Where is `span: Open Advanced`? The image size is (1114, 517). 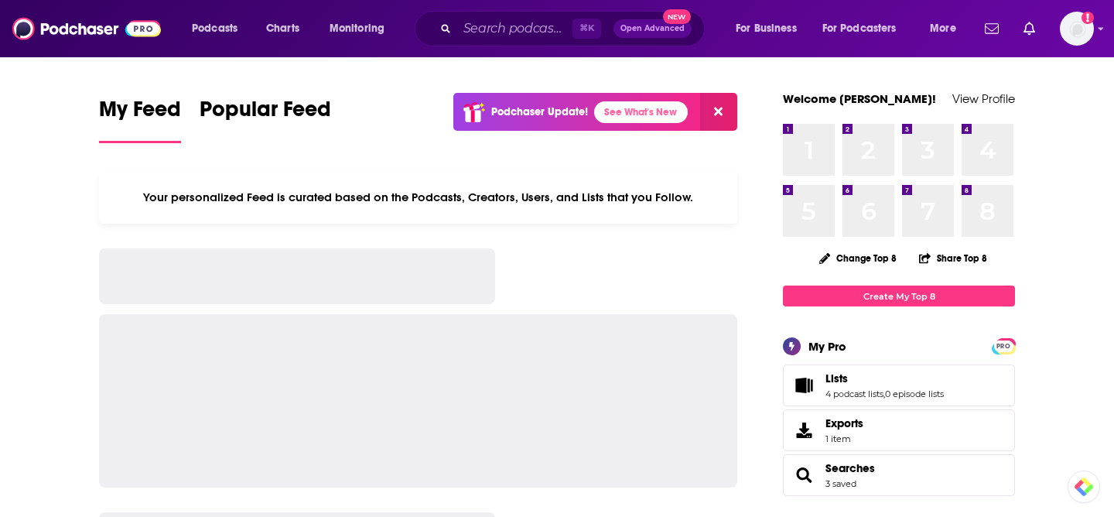 span: Open Advanced is located at coordinates (652, 29).